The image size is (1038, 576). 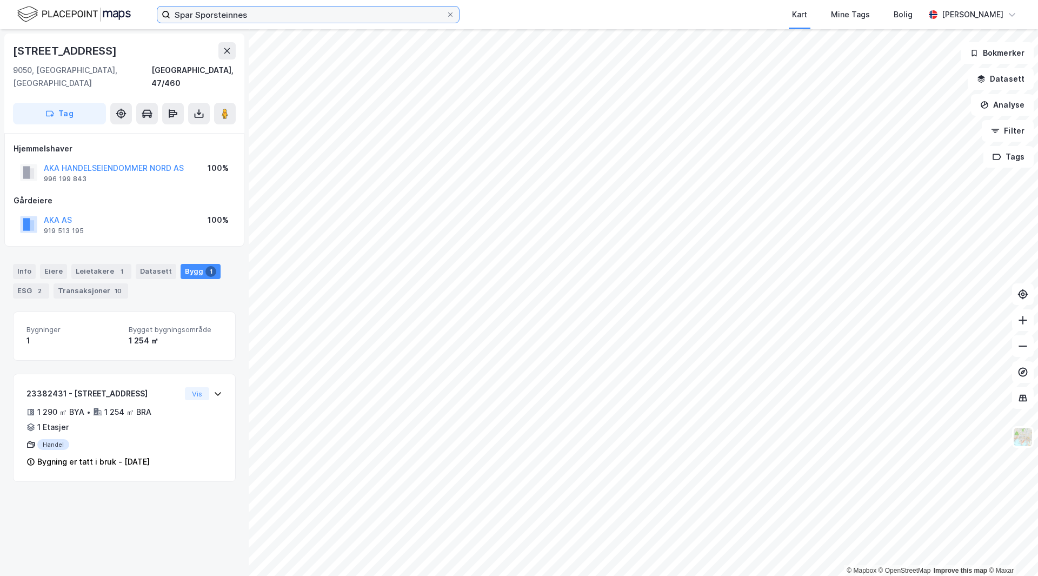 What do you see at coordinates (101, 272) in the screenshot?
I see `div: Leietakere` at bounding box center [101, 272].